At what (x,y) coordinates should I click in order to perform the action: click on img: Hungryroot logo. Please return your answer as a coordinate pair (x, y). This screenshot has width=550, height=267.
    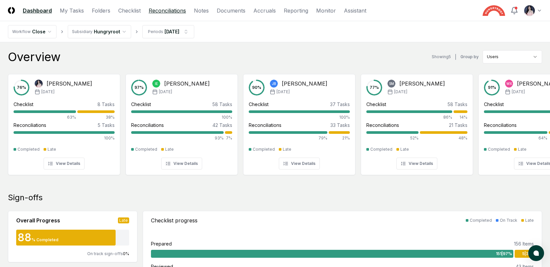
    Looking at the image, I should click on (494, 11).